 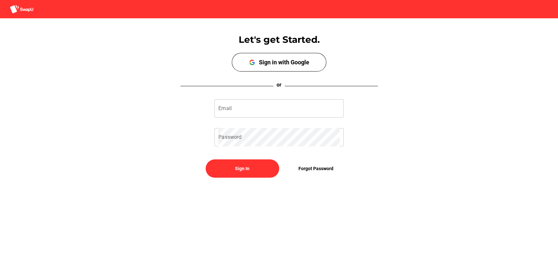 What do you see at coordinates (316, 169) in the screenshot?
I see `a: Forgot Password` at bounding box center [316, 169].